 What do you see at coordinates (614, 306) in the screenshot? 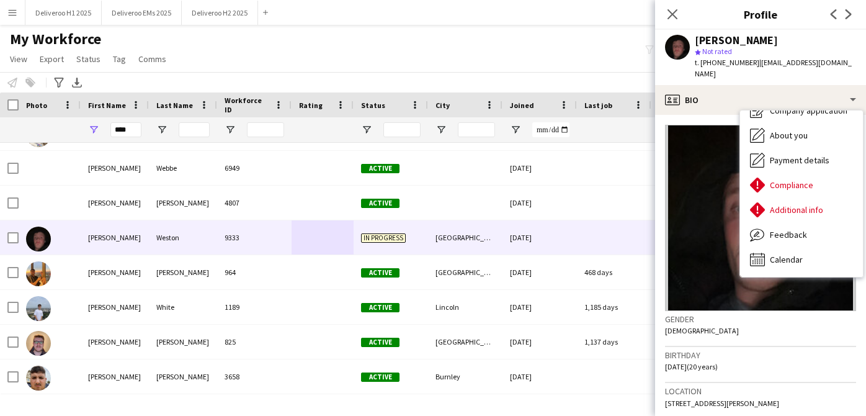
I see `div: 1,185 days` at bounding box center [614, 306].